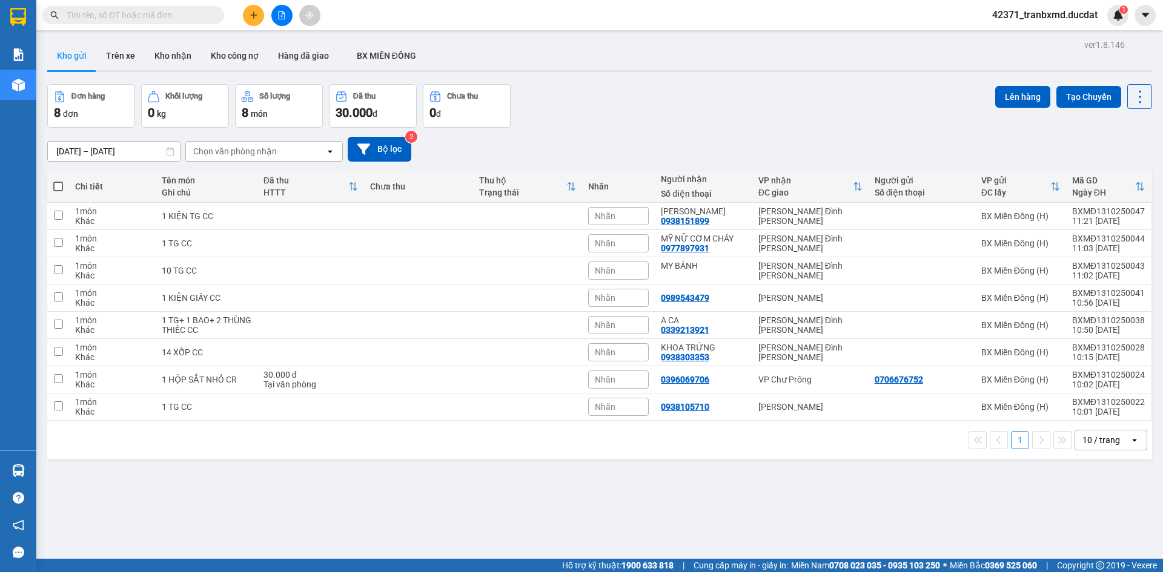 The height and width of the screenshot is (572, 1163). I want to click on div: Số điện thoại, so click(703, 194).